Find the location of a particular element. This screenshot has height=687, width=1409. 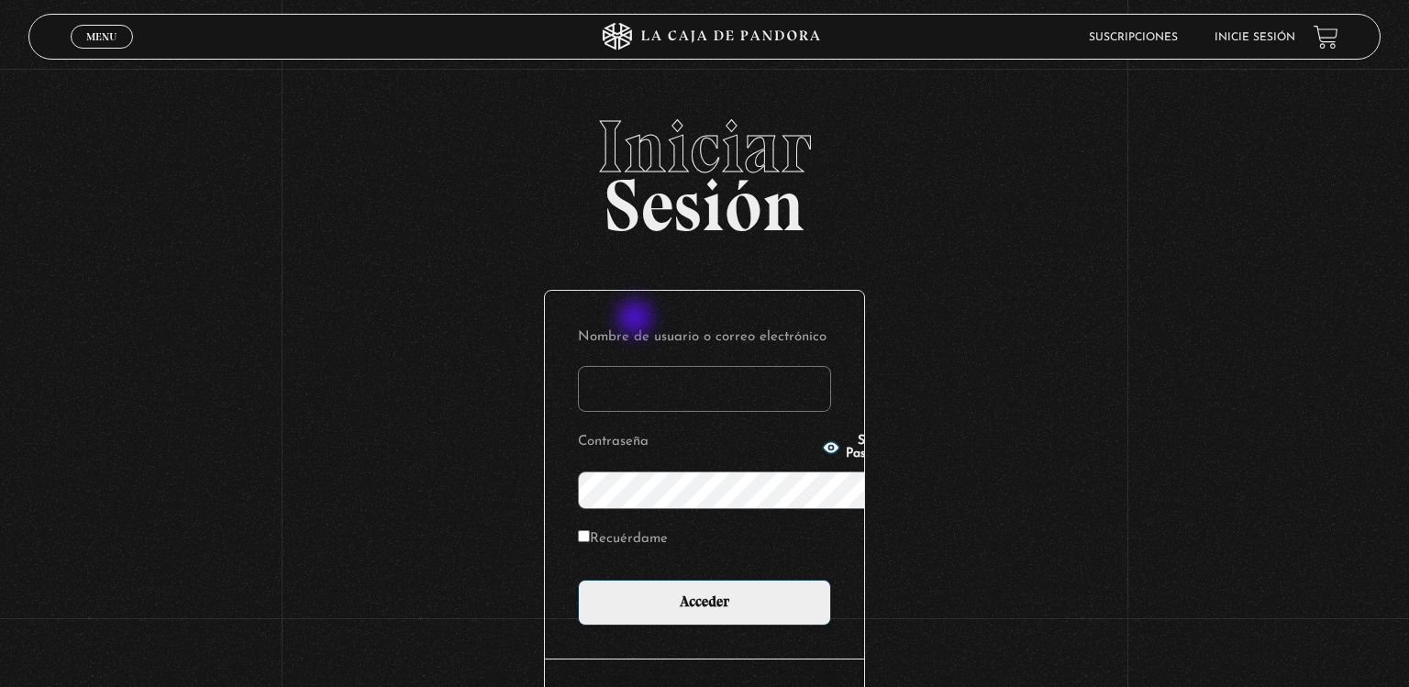

label: Recuérdame is located at coordinates (623, 539).